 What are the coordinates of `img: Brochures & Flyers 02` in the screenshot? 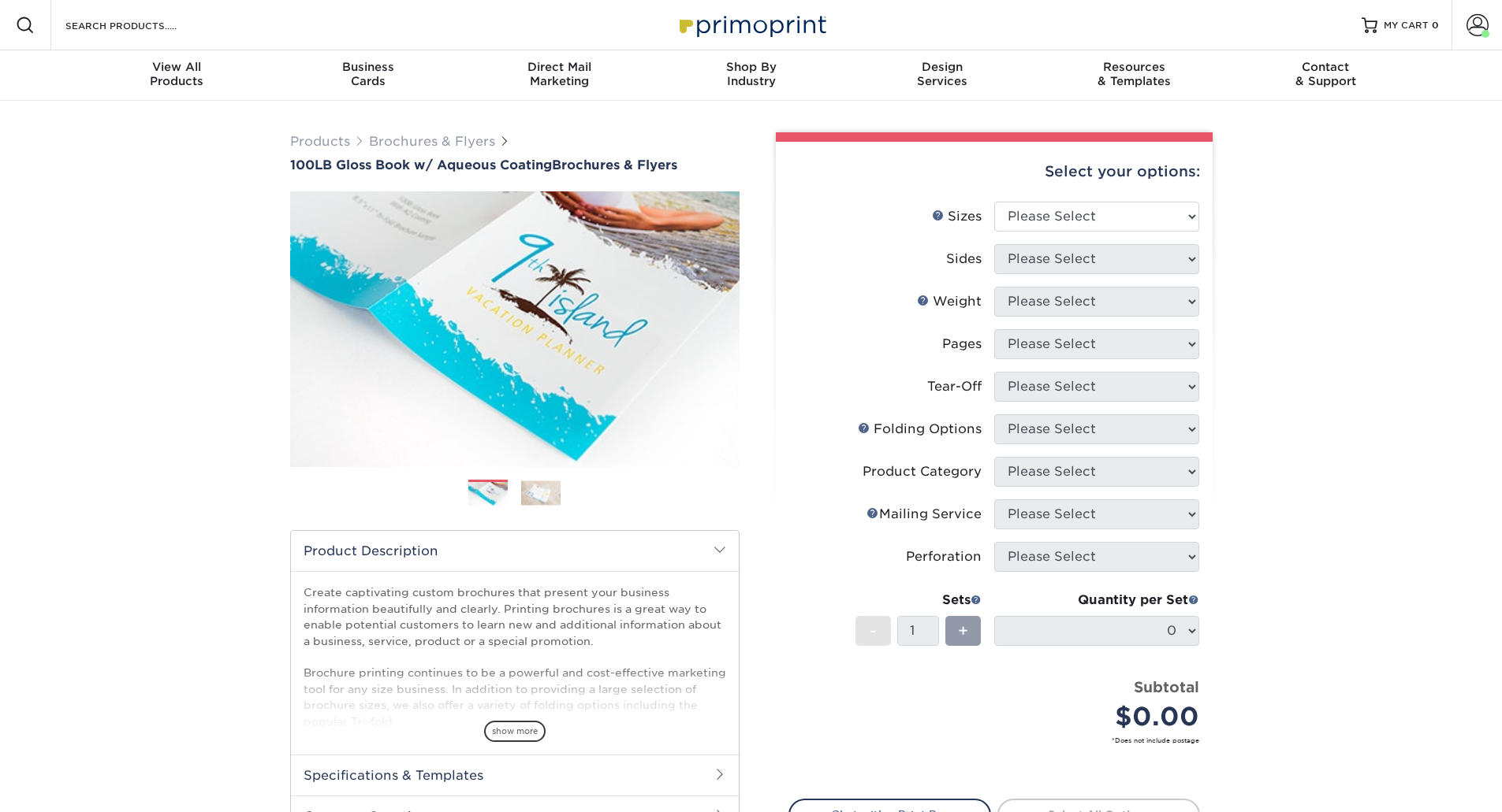 It's located at (540, 493).